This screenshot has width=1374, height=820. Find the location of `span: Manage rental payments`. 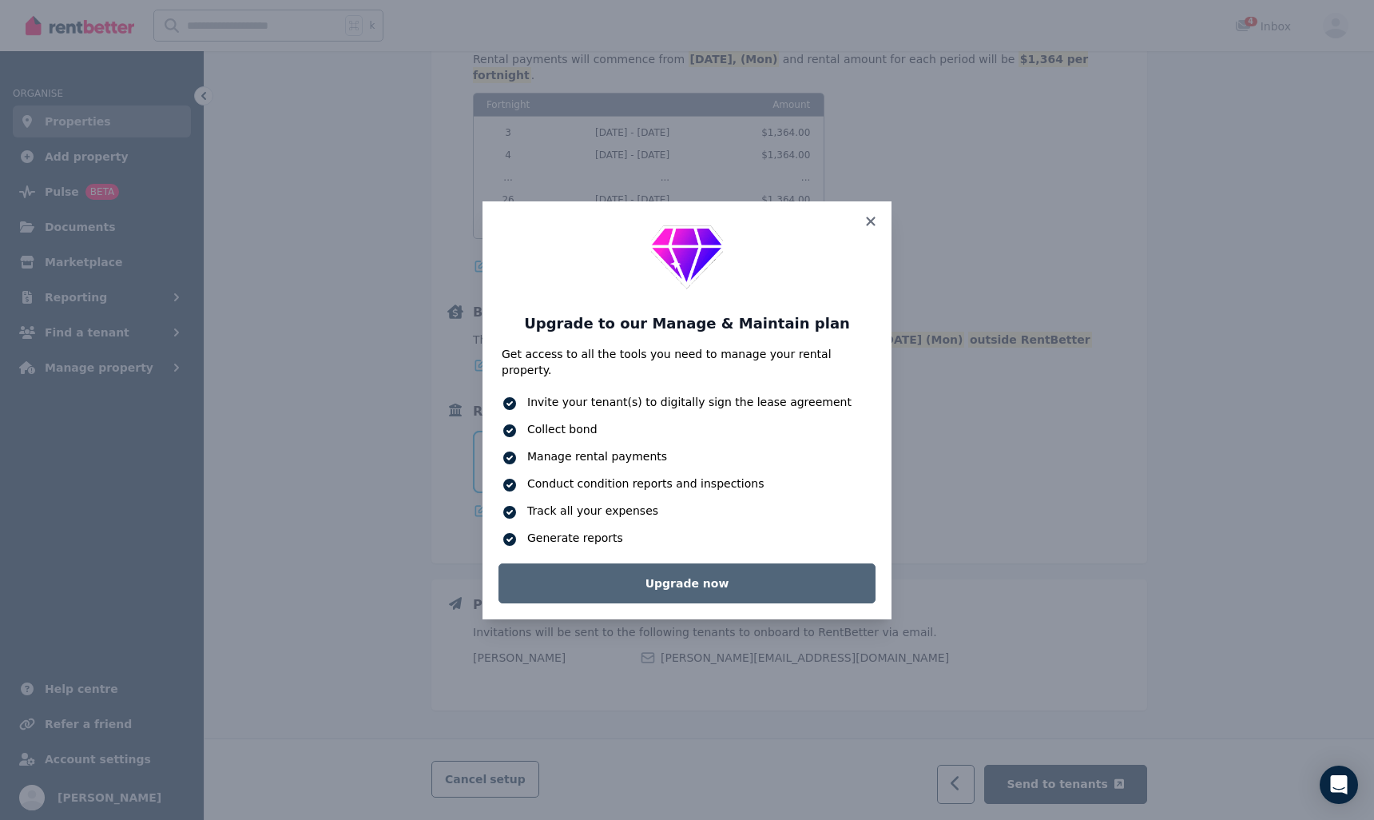

span: Manage rental payments is located at coordinates (700, 456).